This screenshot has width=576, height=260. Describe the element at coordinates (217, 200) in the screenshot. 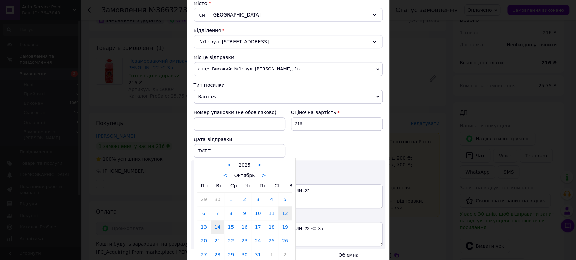

I see `a: 30` at that location.